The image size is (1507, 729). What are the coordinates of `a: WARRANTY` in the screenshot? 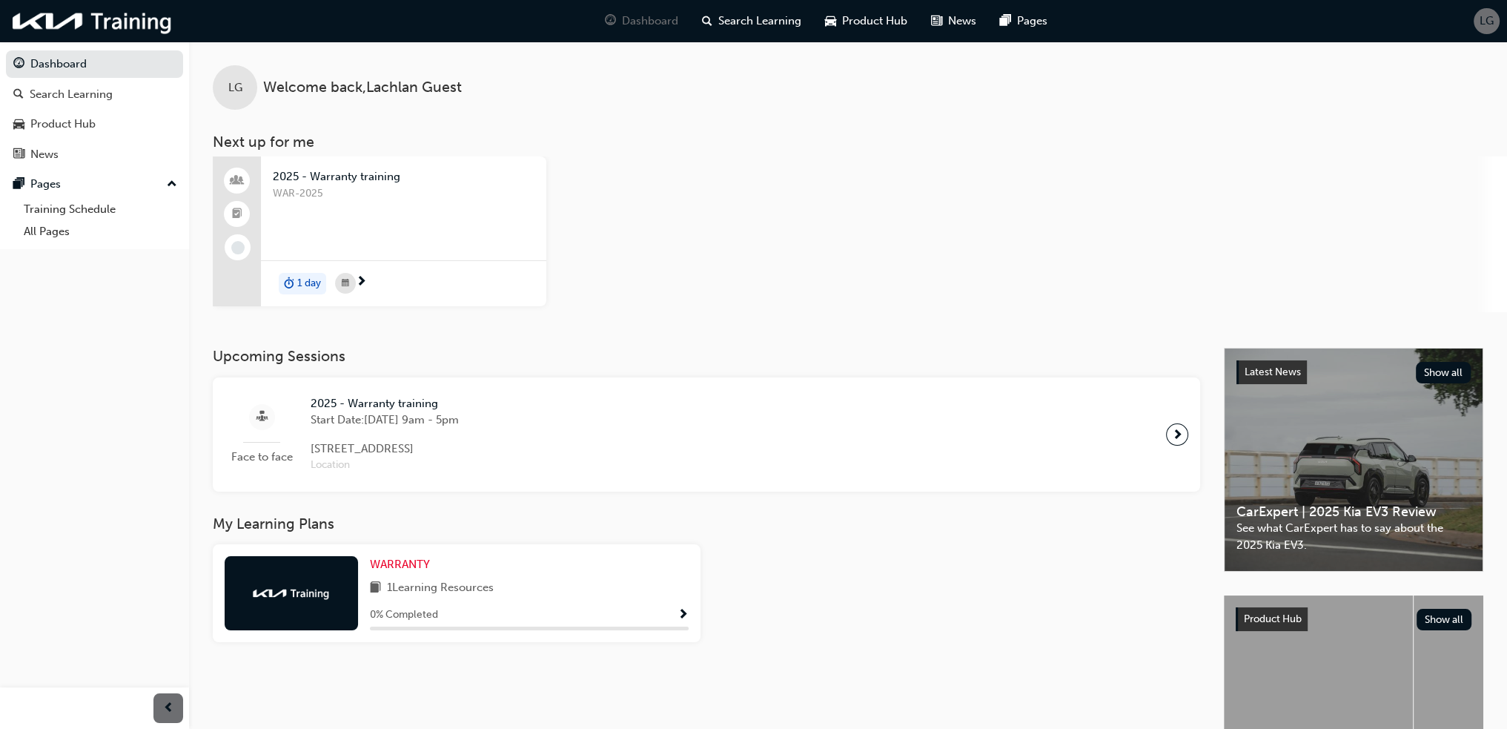 It's located at (403, 564).